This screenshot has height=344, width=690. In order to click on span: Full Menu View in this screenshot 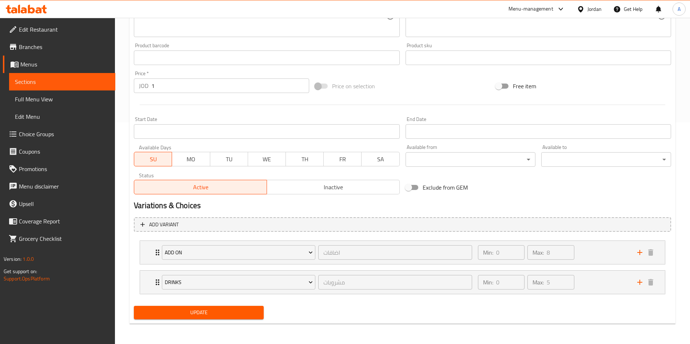, I will do `click(62, 99)`.